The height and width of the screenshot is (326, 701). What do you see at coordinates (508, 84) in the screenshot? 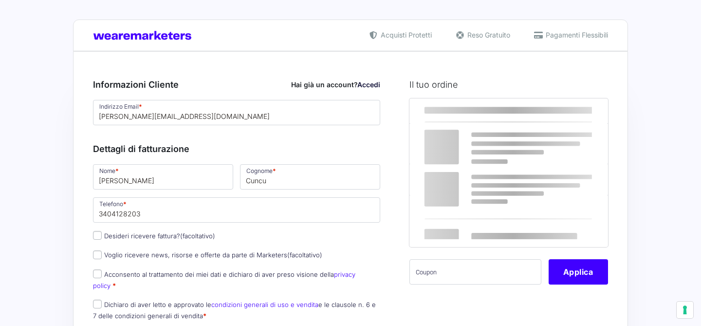
I see `h3: Il tuo ordine` at bounding box center [508, 84].